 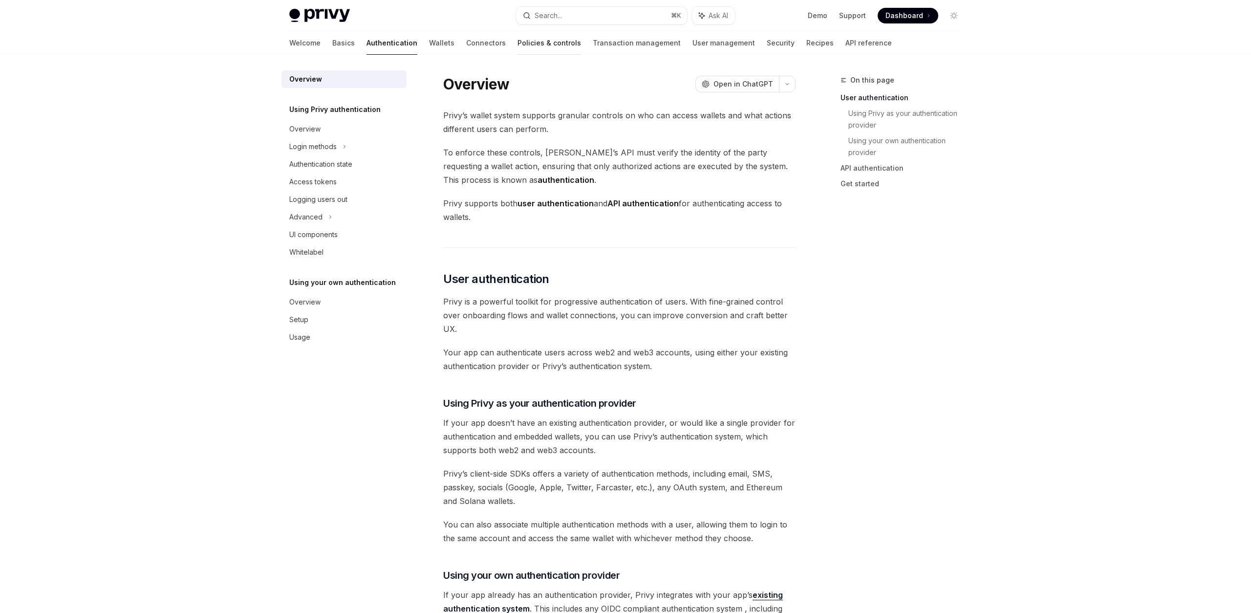 I want to click on strong: authentication, so click(x=566, y=180).